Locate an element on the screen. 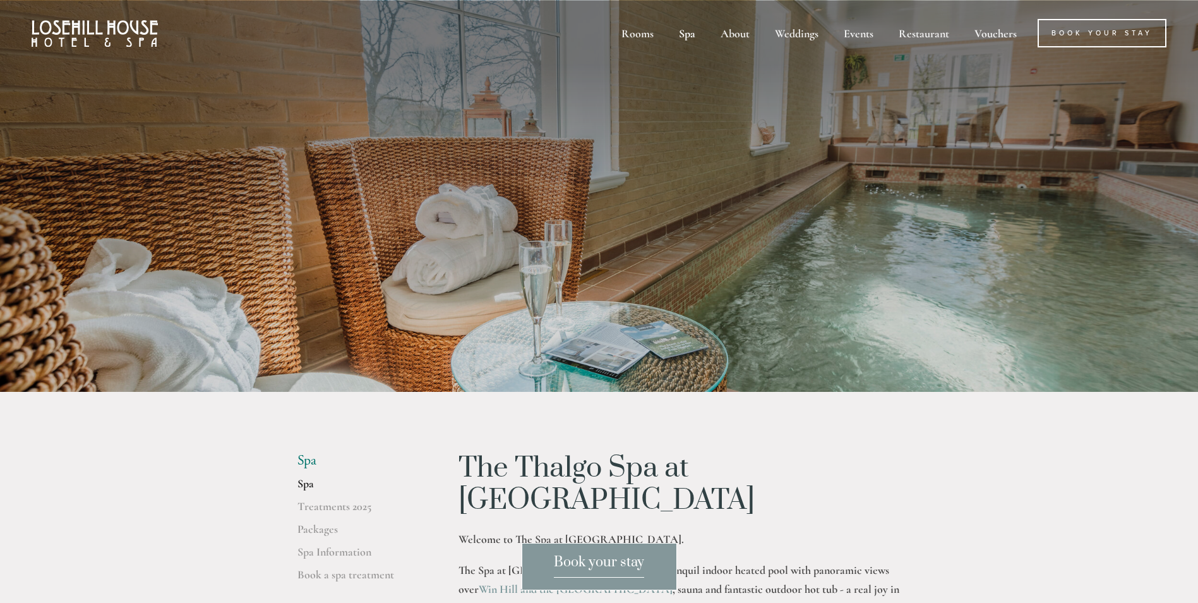 Image resolution: width=1198 pixels, height=603 pixels. div: Restaurant is located at coordinates (924, 33).